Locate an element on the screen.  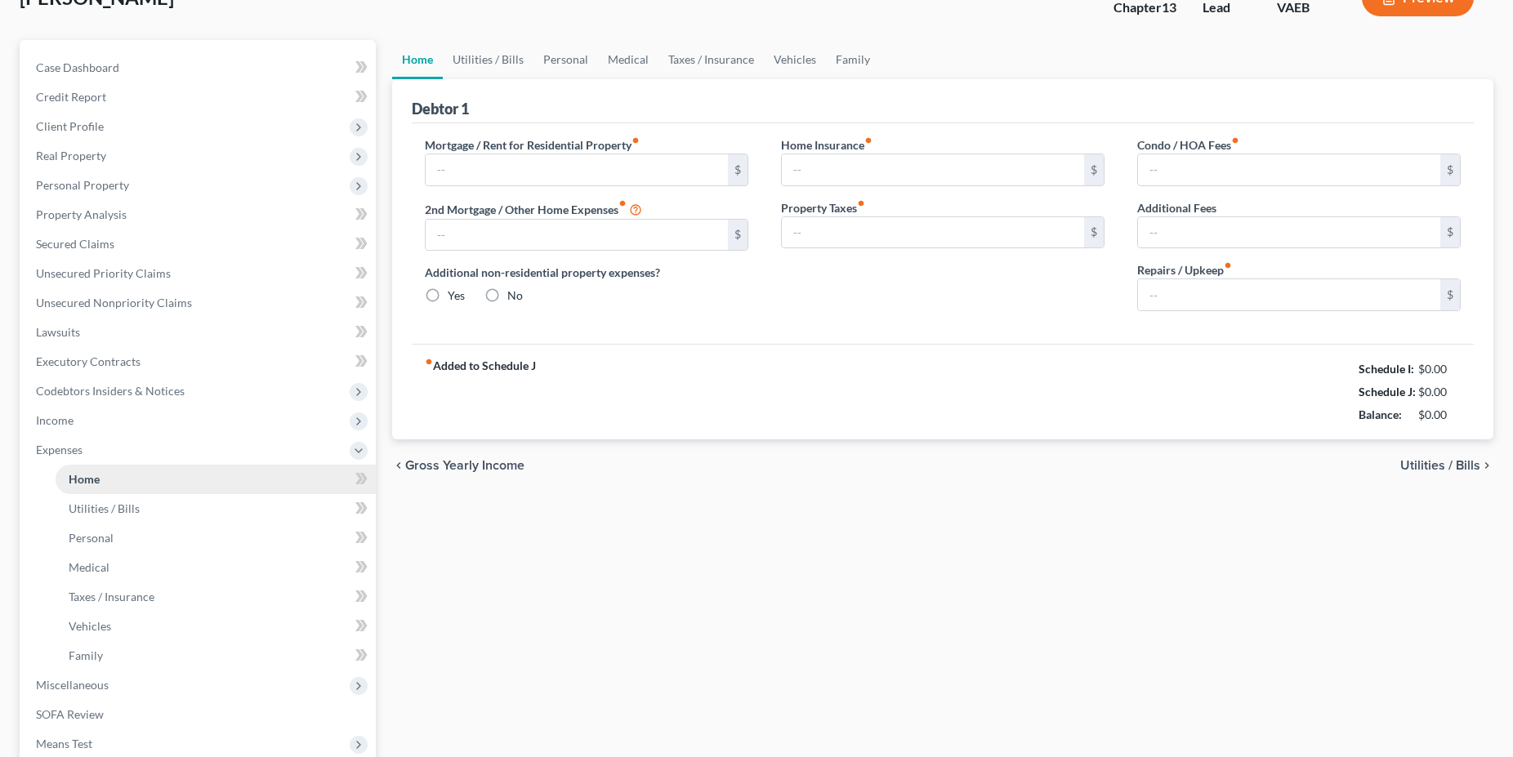
label: Property Taxes is located at coordinates (823, 208).